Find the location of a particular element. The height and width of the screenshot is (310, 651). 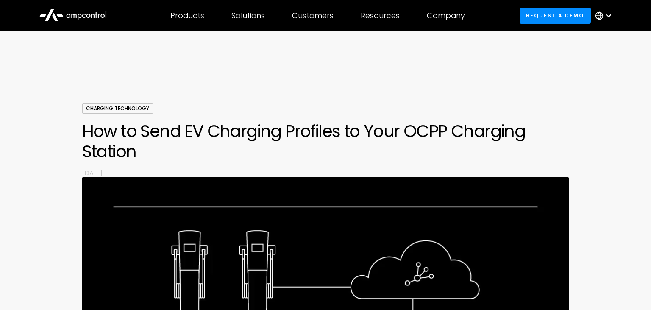

div: Charging Technology is located at coordinates (117, 109).